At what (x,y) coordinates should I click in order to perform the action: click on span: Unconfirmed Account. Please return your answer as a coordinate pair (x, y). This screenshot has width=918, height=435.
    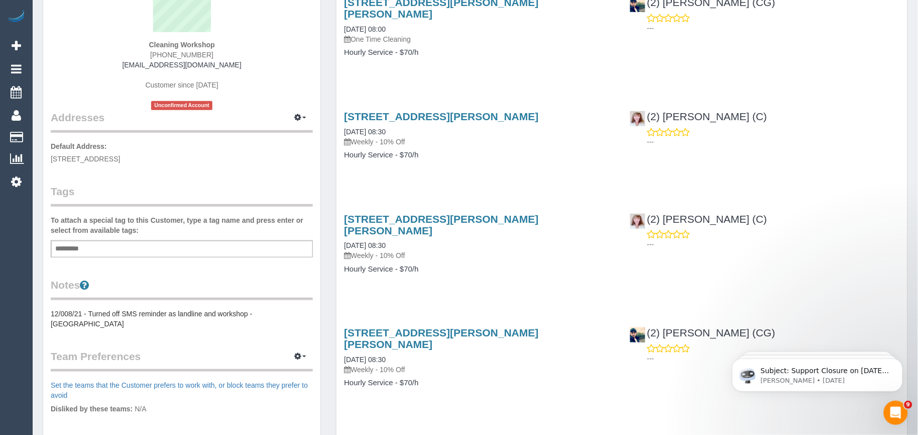
    Looking at the image, I should click on (182, 105).